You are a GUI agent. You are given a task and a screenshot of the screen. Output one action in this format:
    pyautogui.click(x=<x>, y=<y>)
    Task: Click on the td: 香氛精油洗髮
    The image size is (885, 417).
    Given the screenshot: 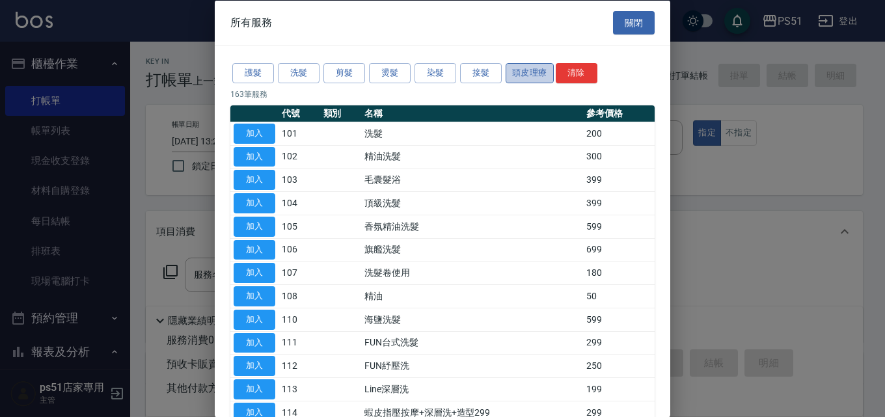 What is the action you would take?
    pyautogui.click(x=472, y=226)
    